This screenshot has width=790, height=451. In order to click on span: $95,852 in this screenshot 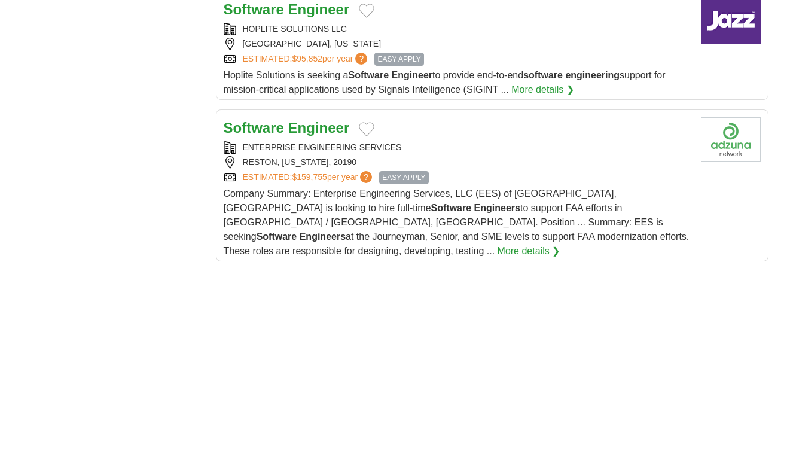, I will do `click(307, 59)`.